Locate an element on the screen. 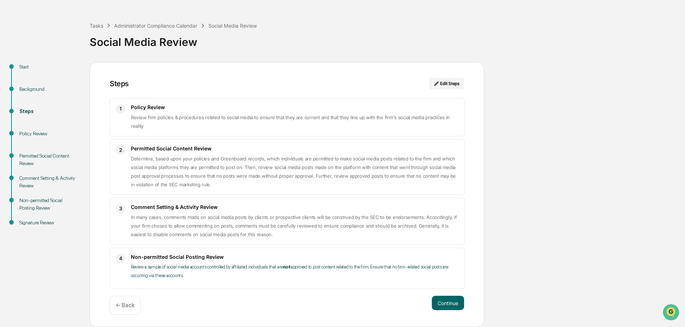  div: Comment Setting & Activity Review is located at coordinates (49, 182).